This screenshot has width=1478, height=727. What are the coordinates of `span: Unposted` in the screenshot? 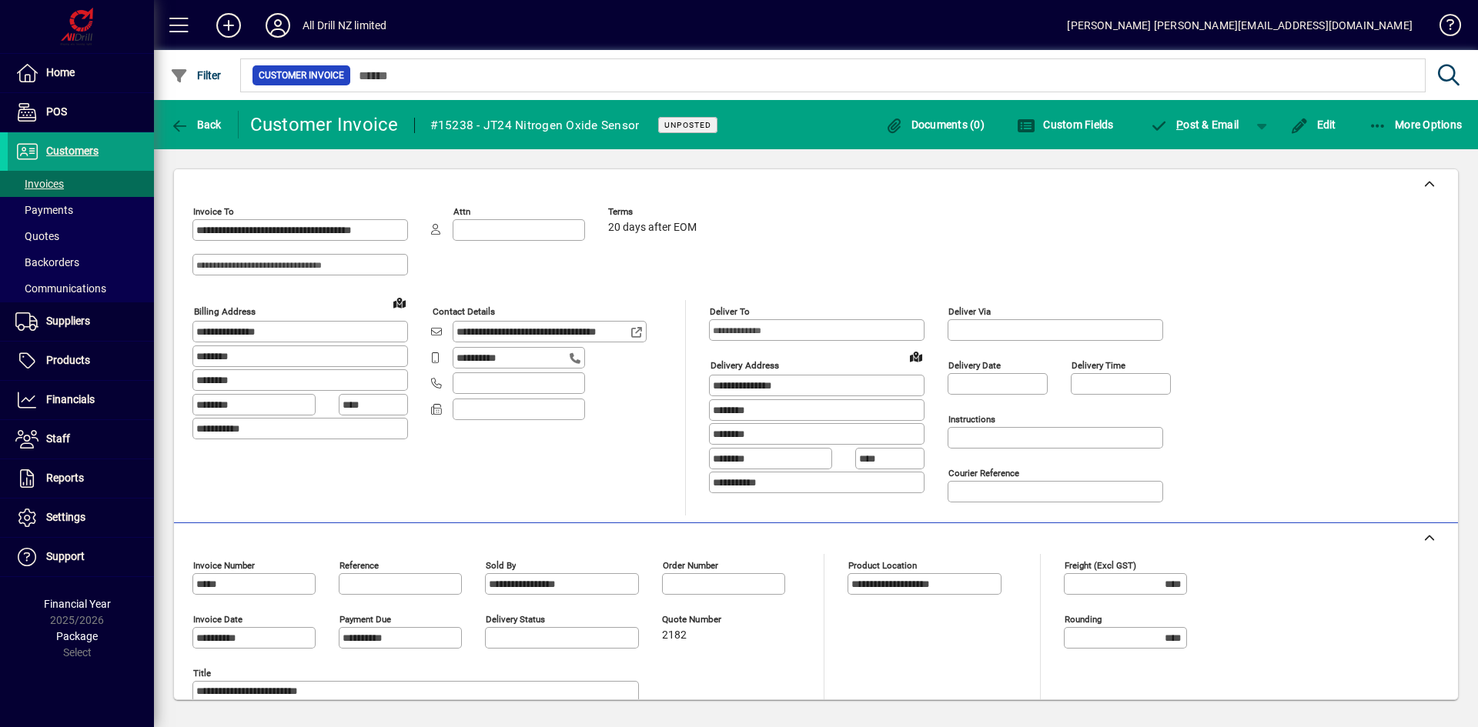 It's located at (687, 125).